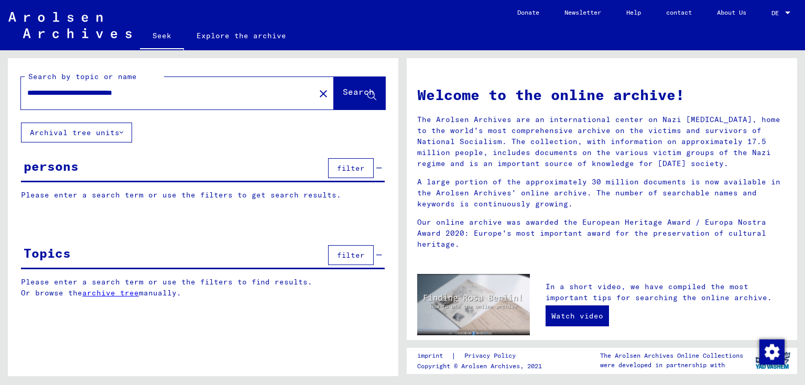 The image size is (805, 385). Describe the element at coordinates (51, 166) in the screenshot. I see `font: persons` at that location.